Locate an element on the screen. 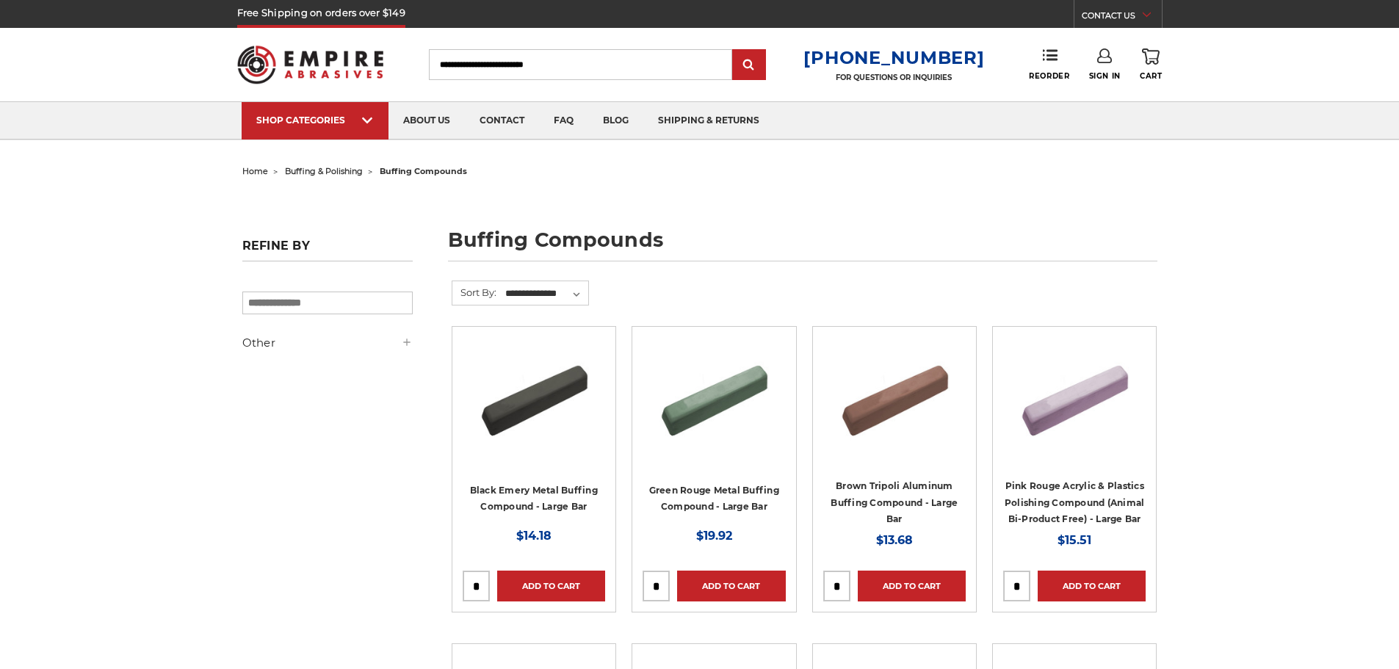 Image resolution: width=1399 pixels, height=669 pixels. a: Pink Rouge Acrylic & Plastics Polishing Compound (Animal Bi-Product Free) - Large Bar is located at coordinates (1074, 502).